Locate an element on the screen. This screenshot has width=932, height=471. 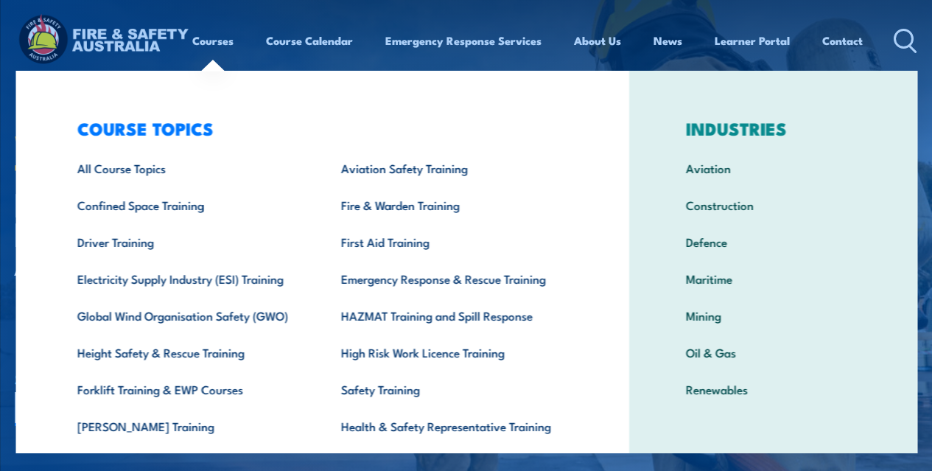
a: Learner Portal is located at coordinates (752, 41).